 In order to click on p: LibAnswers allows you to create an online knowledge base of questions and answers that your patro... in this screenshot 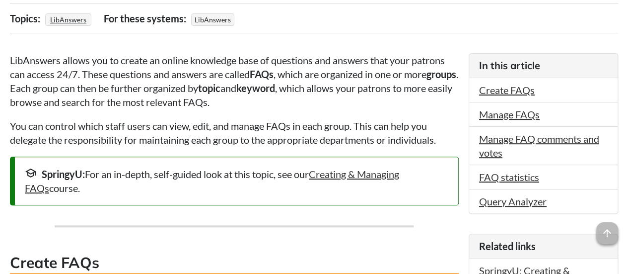, I will do `click(234, 81)`.